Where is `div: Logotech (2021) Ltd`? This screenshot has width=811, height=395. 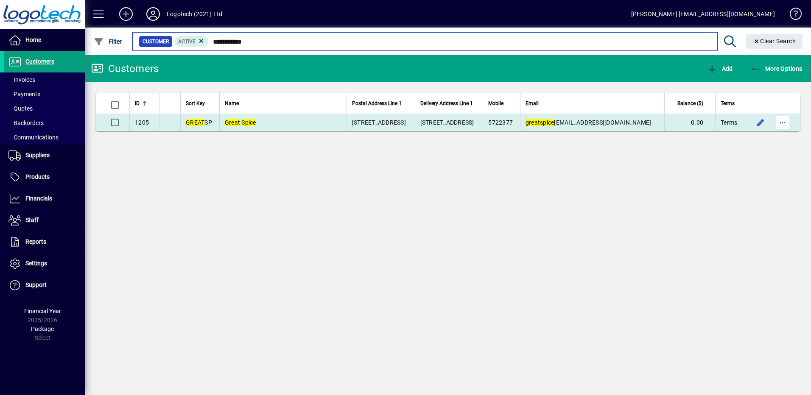
div: Logotech (2021) Ltd is located at coordinates (194, 14).